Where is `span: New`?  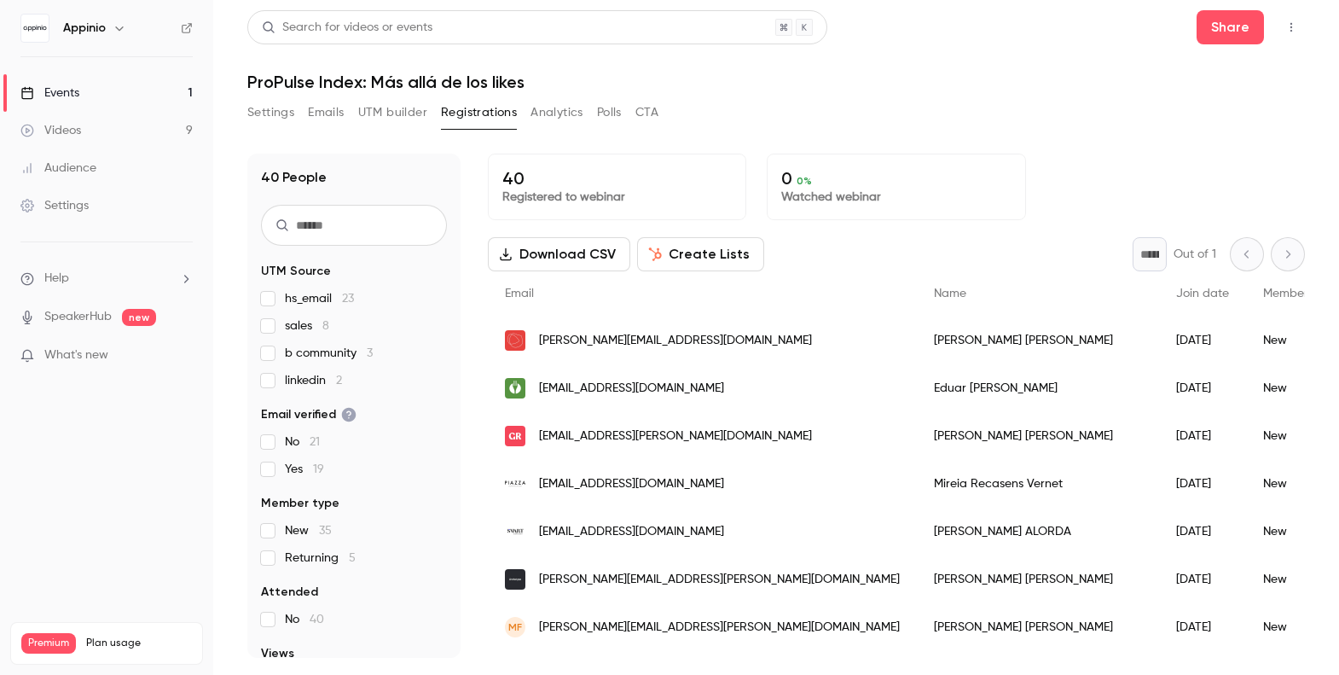 span: New is located at coordinates (308, 531).